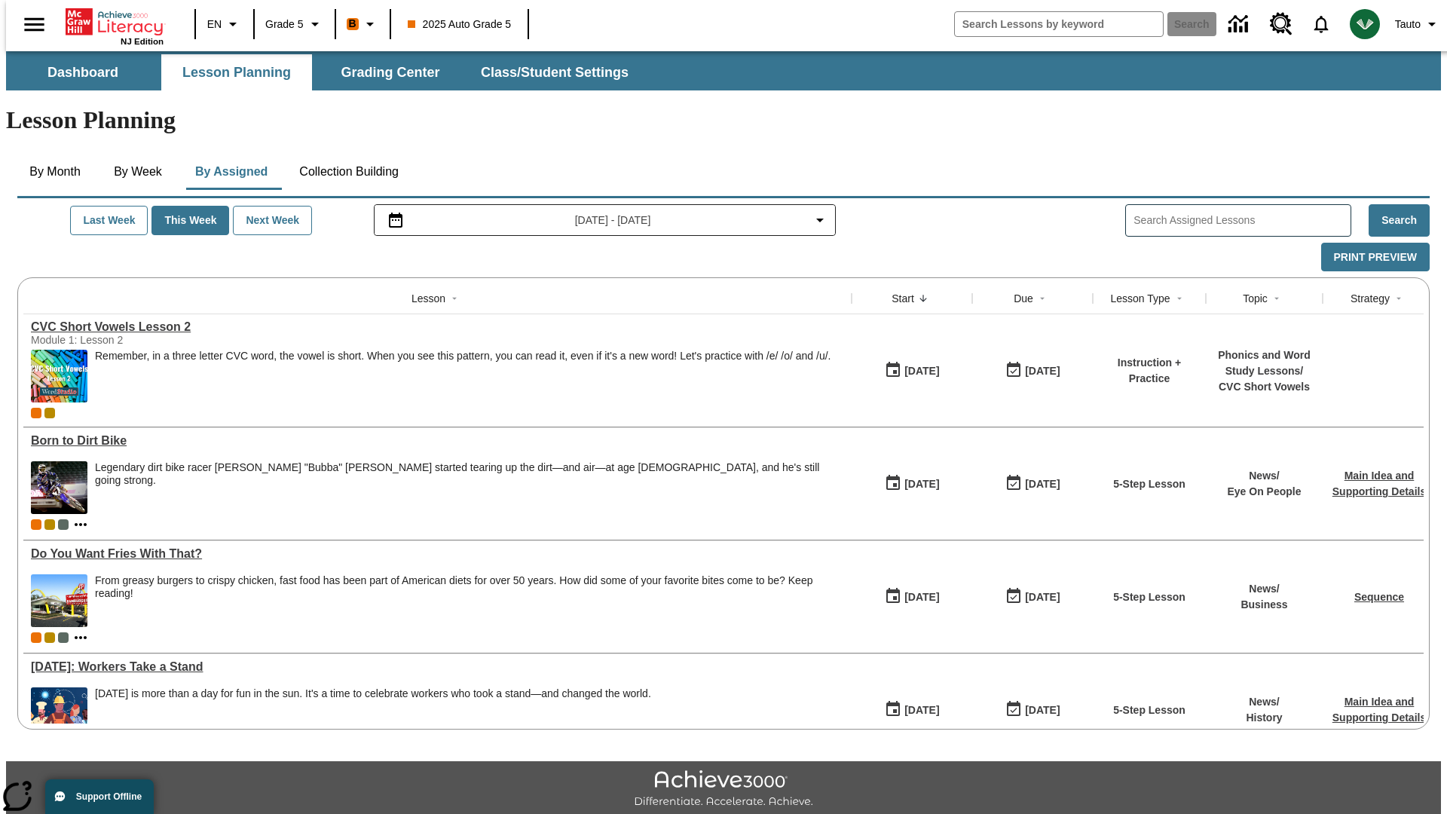 This screenshot has width=1447, height=814. Describe the element at coordinates (1371, 299) in the screenshot. I see `div: Strategy` at that location.